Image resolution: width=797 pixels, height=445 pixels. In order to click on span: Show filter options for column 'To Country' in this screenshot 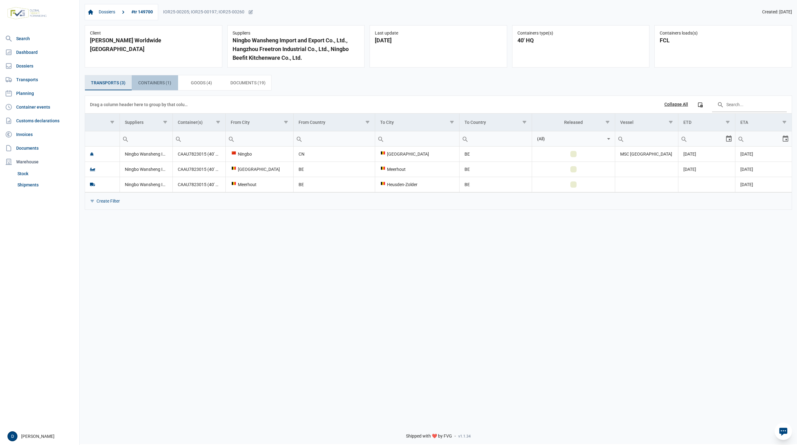, I will do `click(524, 122)`.